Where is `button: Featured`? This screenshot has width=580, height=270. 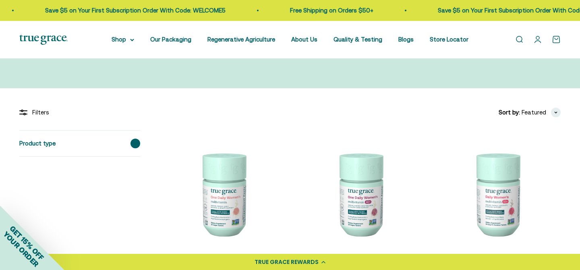 button: Featured is located at coordinates (541, 112).